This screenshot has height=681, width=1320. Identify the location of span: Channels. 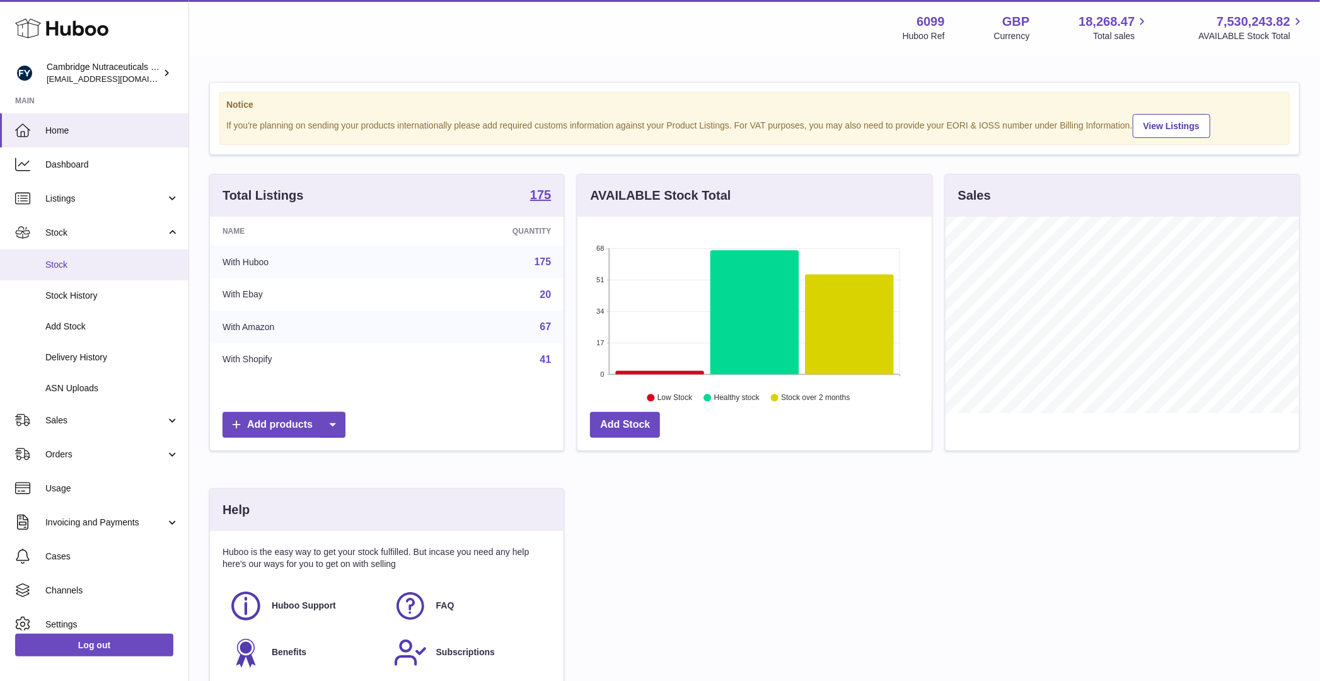
(112, 590).